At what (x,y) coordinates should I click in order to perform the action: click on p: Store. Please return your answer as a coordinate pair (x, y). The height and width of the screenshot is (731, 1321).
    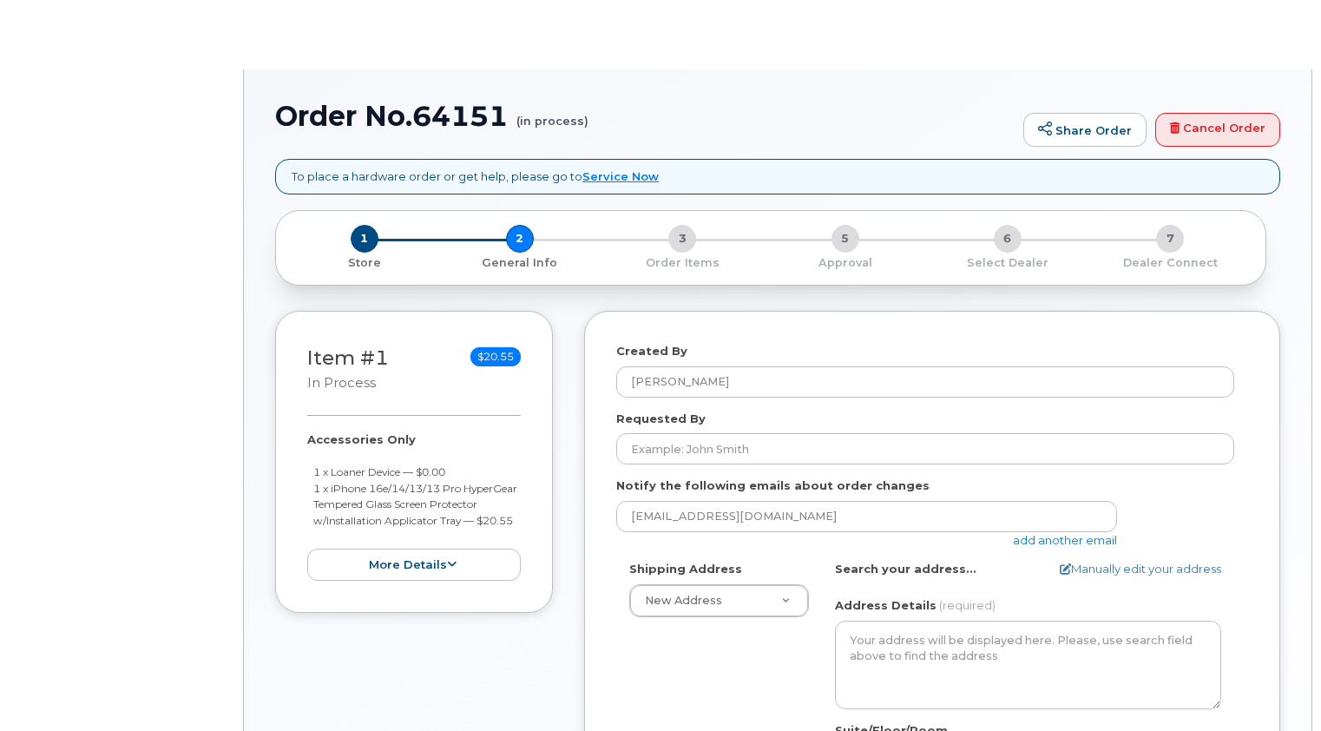
    Looking at the image, I should click on (364, 263).